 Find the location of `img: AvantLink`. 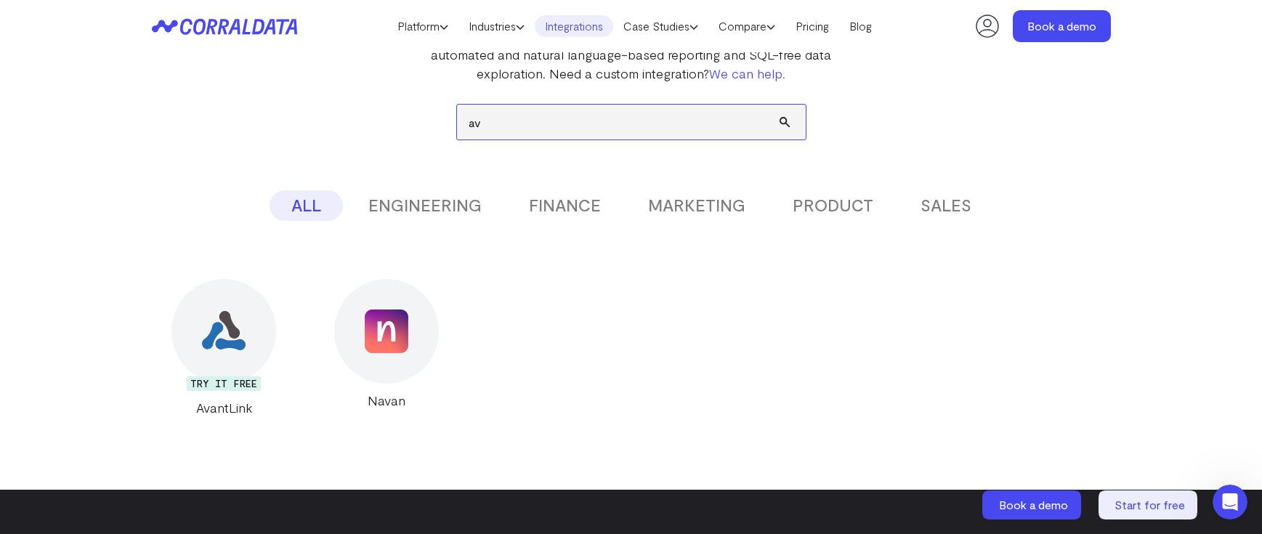

img: AvantLink is located at coordinates (224, 331).